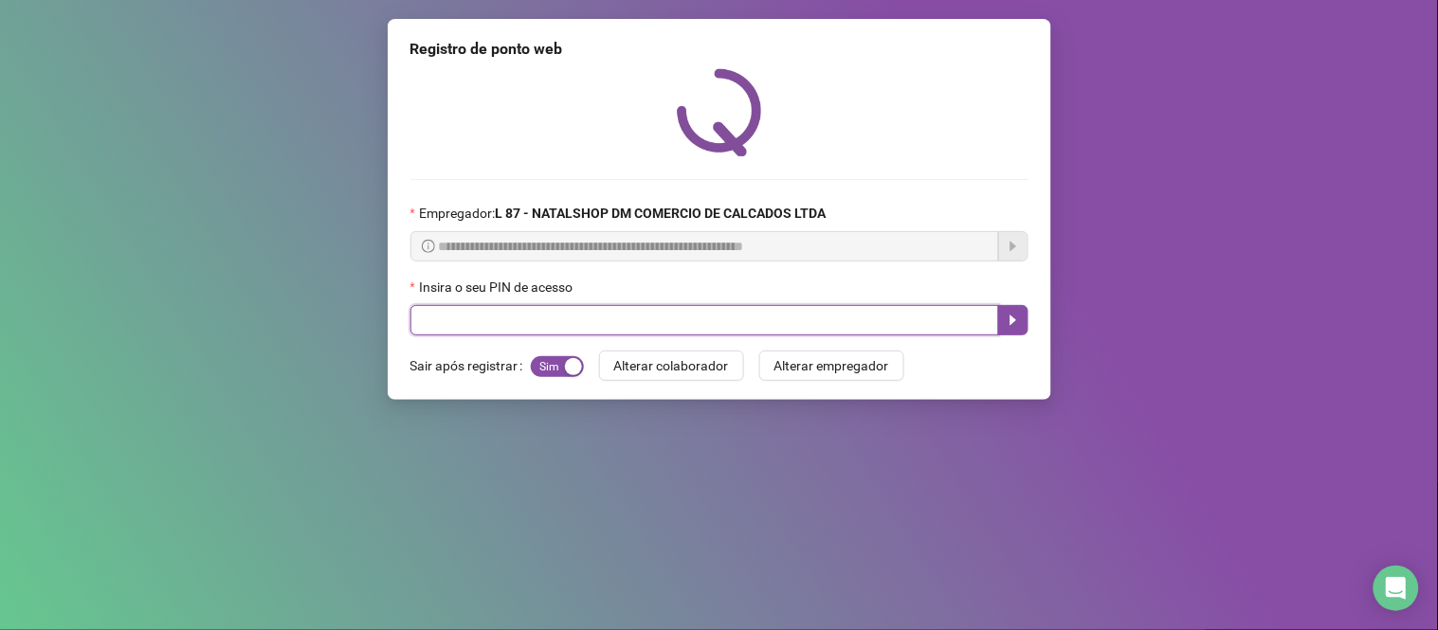 Image resolution: width=1438 pixels, height=630 pixels. I want to click on span: Empregador :, so click(622, 213).